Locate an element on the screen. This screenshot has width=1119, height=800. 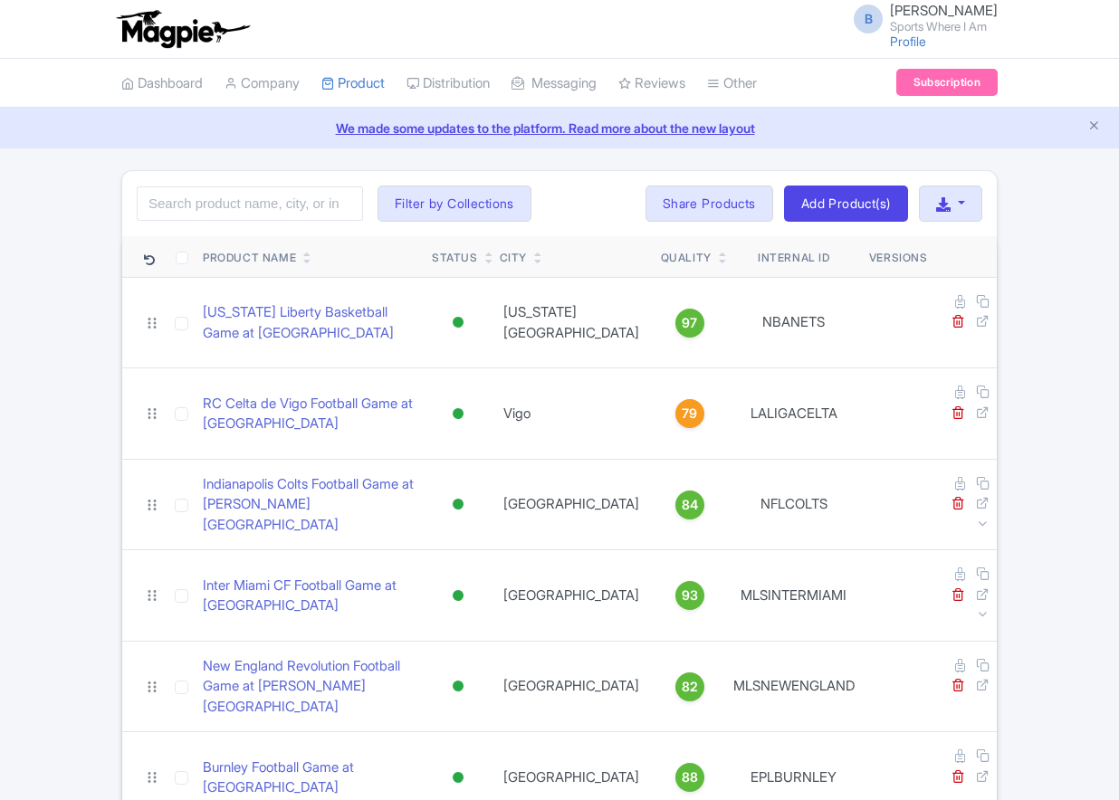
div: Quality is located at coordinates (686, 258).